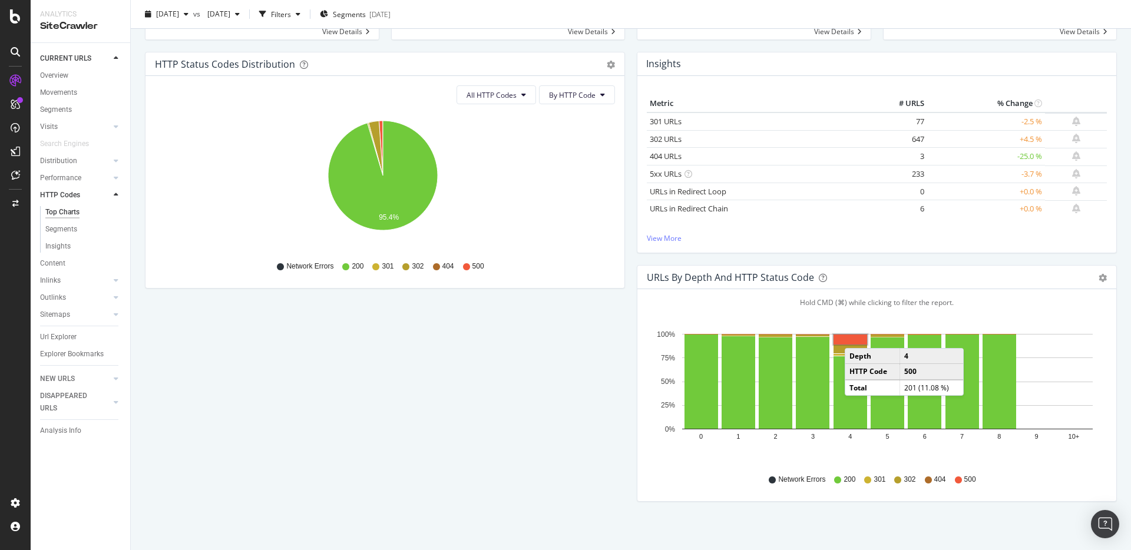 This screenshot has width=1131, height=550. Describe the element at coordinates (850, 437) in the screenshot. I see `text: 4` at that location.